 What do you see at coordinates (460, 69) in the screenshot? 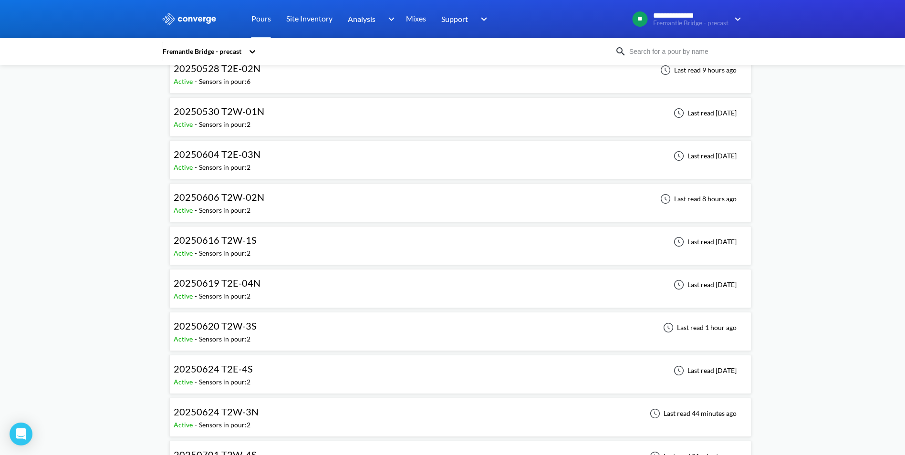
I see `a: 20250528 T2E-02NActive-Sensors in pour:6Last read 9 hours ago` at bounding box center [460, 69].